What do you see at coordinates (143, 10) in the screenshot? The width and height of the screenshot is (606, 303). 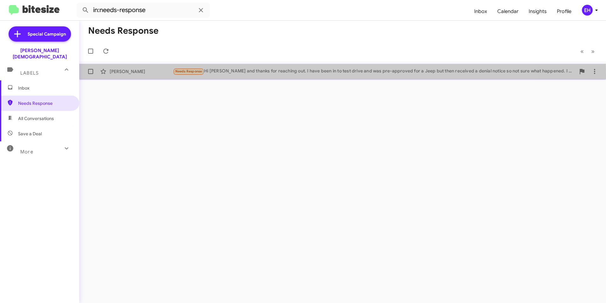 I see `input: Search` at bounding box center [143, 10].